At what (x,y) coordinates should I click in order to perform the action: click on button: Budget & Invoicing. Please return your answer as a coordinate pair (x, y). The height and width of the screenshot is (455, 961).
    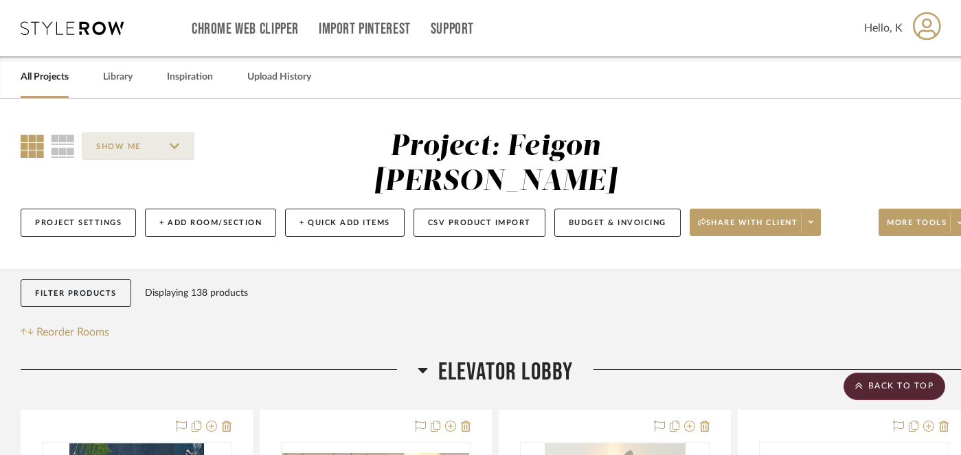
    Looking at the image, I should click on (617, 223).